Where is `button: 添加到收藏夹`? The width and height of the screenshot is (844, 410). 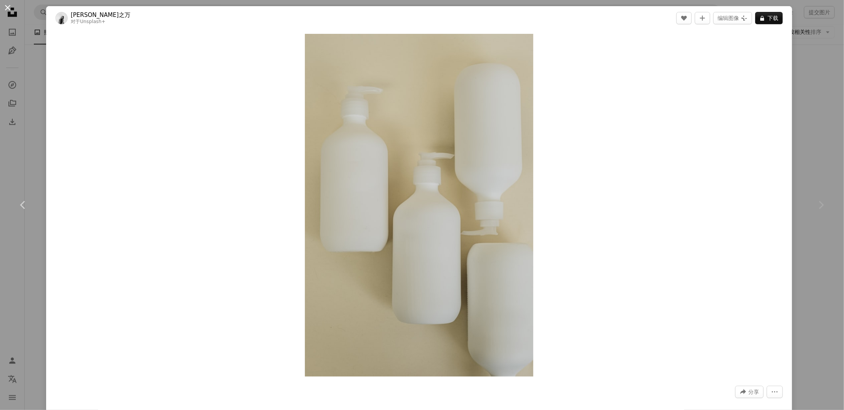
button: 添加到收藏夹 is located at coordinates (702, 18).